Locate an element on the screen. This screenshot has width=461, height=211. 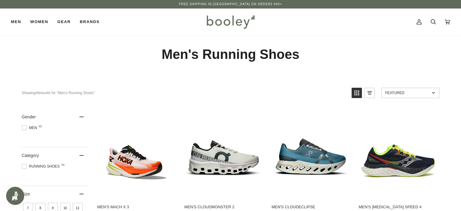
b: 46 is located at coordinates (38, 93).